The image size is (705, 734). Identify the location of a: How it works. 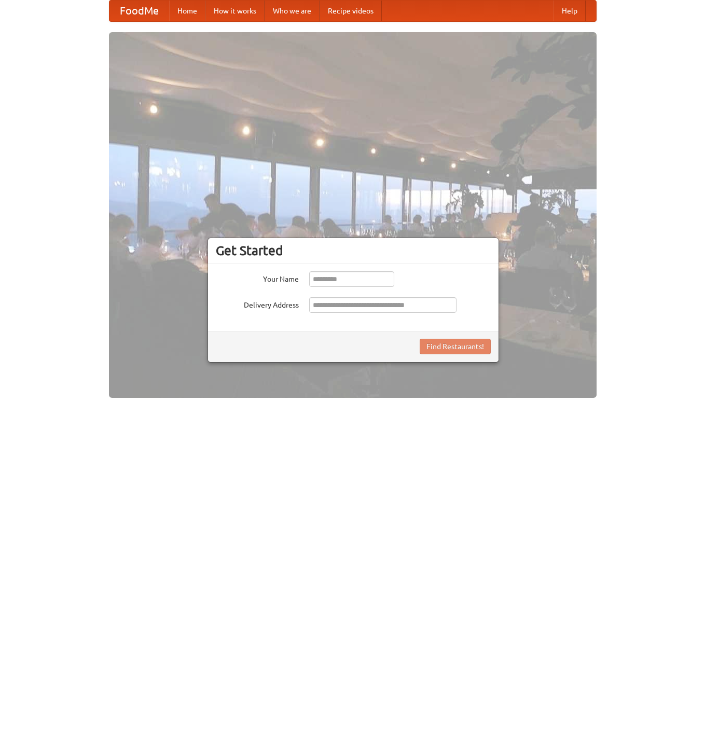
(235, 11).